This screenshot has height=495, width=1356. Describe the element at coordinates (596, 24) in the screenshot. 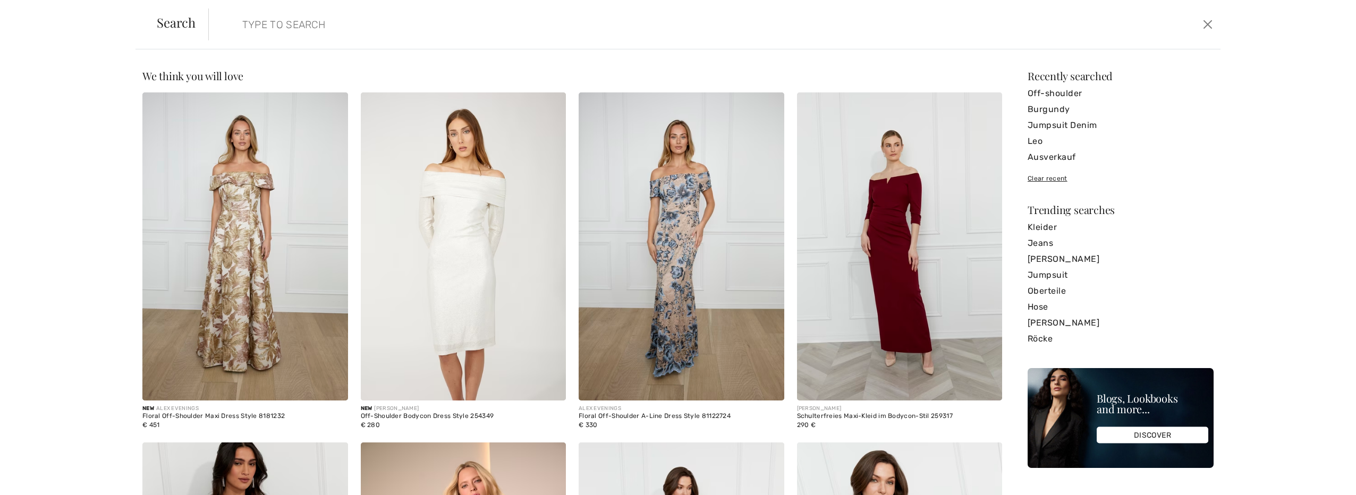

I see `input: TYPE TO SEARCH` at that location.